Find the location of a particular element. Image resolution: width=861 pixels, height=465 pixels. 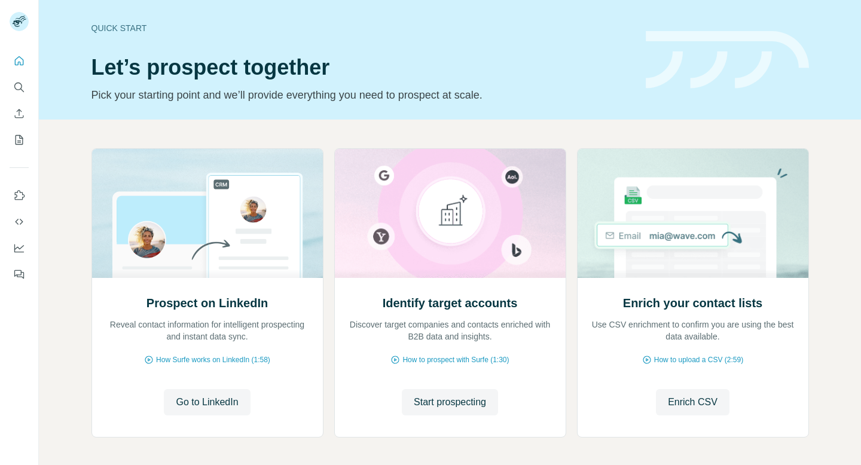

p: Pick your starting point and we’ll provide everything you need to prospect at scale. is located at coordinates (361, 95).